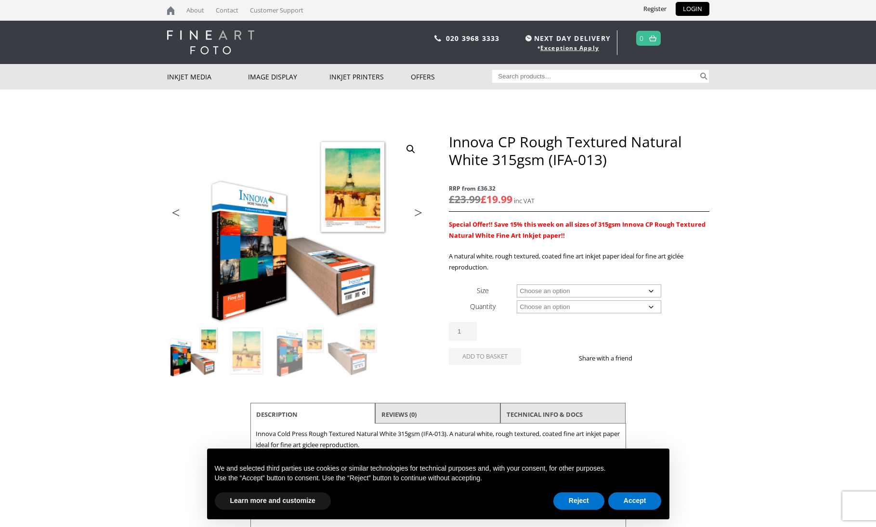 This screenshot has width=876, height=527. I want to click on a: Inkjet Media, so click(208, 77).